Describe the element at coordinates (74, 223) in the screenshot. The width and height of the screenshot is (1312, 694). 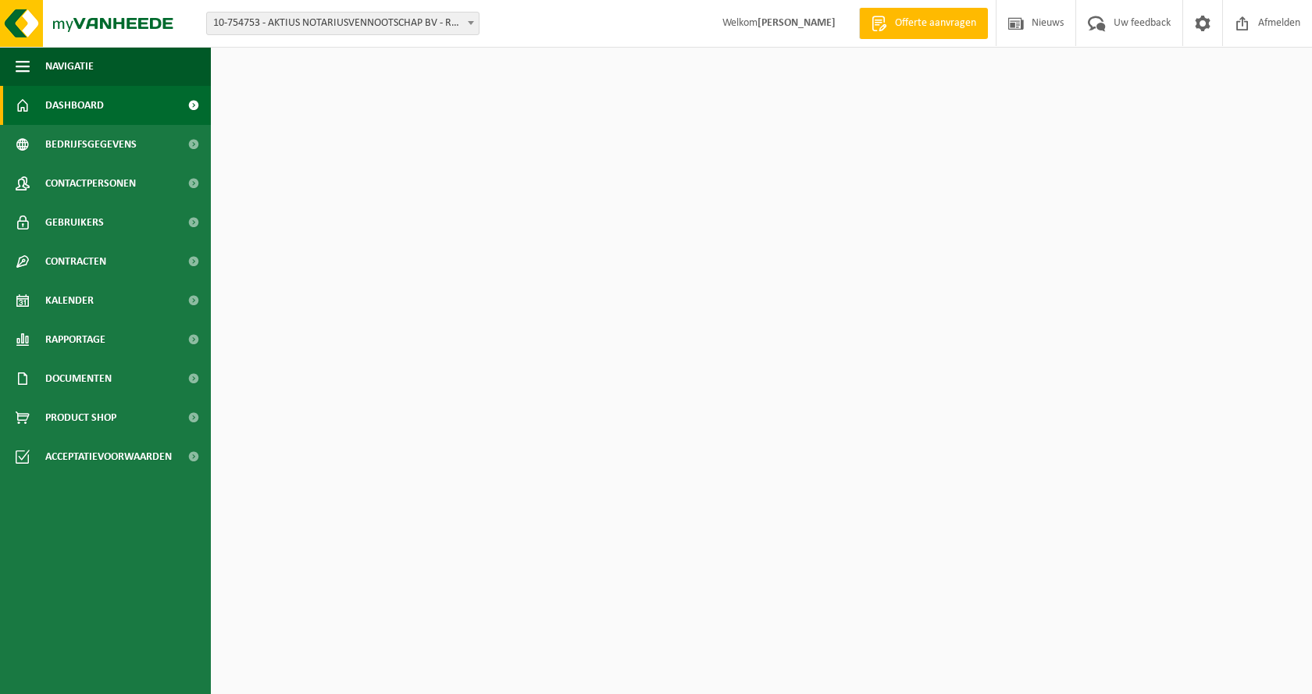
I see `span: Gebruikers` at that location.